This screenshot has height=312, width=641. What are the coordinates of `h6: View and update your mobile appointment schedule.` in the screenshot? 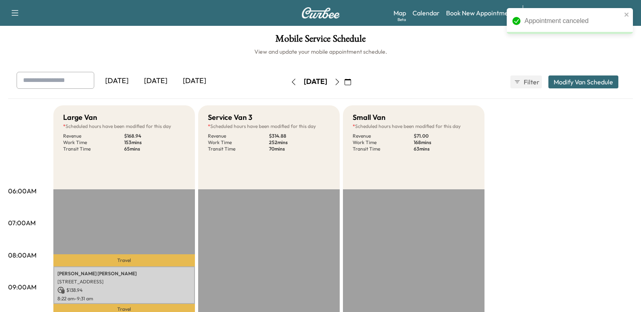 It's located at (320, 52).